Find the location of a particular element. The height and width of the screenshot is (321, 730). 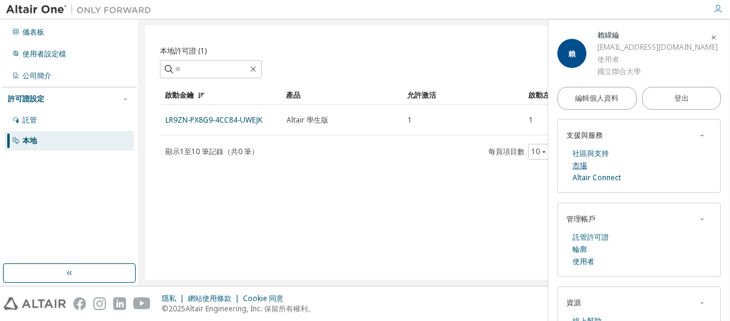

font: 賴緯綸 is located at coordinates (608, 35).